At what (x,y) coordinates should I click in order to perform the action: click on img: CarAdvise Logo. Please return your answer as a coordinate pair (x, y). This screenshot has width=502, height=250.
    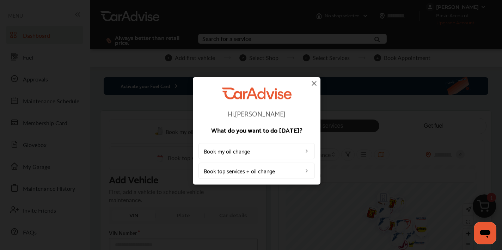
    Looking at the image, I should click on (257, 93).